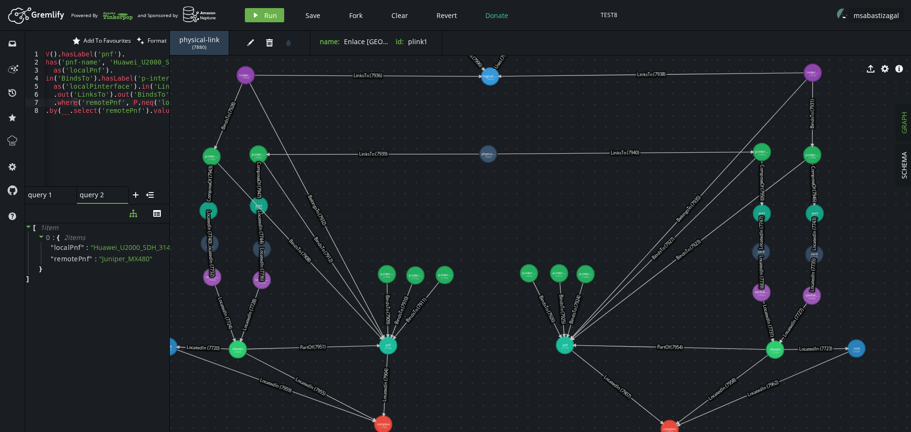 The height and width of the screenshot is (432, 911). I want to click on button: Run, so click(264, 15).